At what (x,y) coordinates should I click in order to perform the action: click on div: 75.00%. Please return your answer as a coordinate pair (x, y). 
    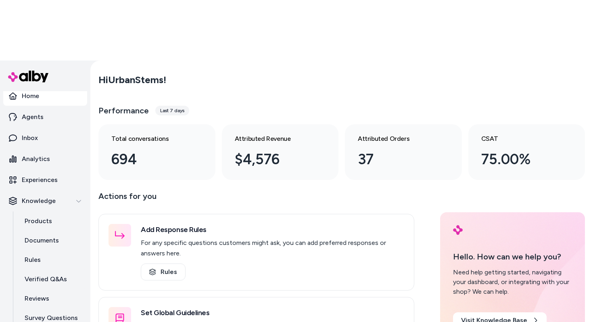
    Looking at the image, I should click on (521, 159).